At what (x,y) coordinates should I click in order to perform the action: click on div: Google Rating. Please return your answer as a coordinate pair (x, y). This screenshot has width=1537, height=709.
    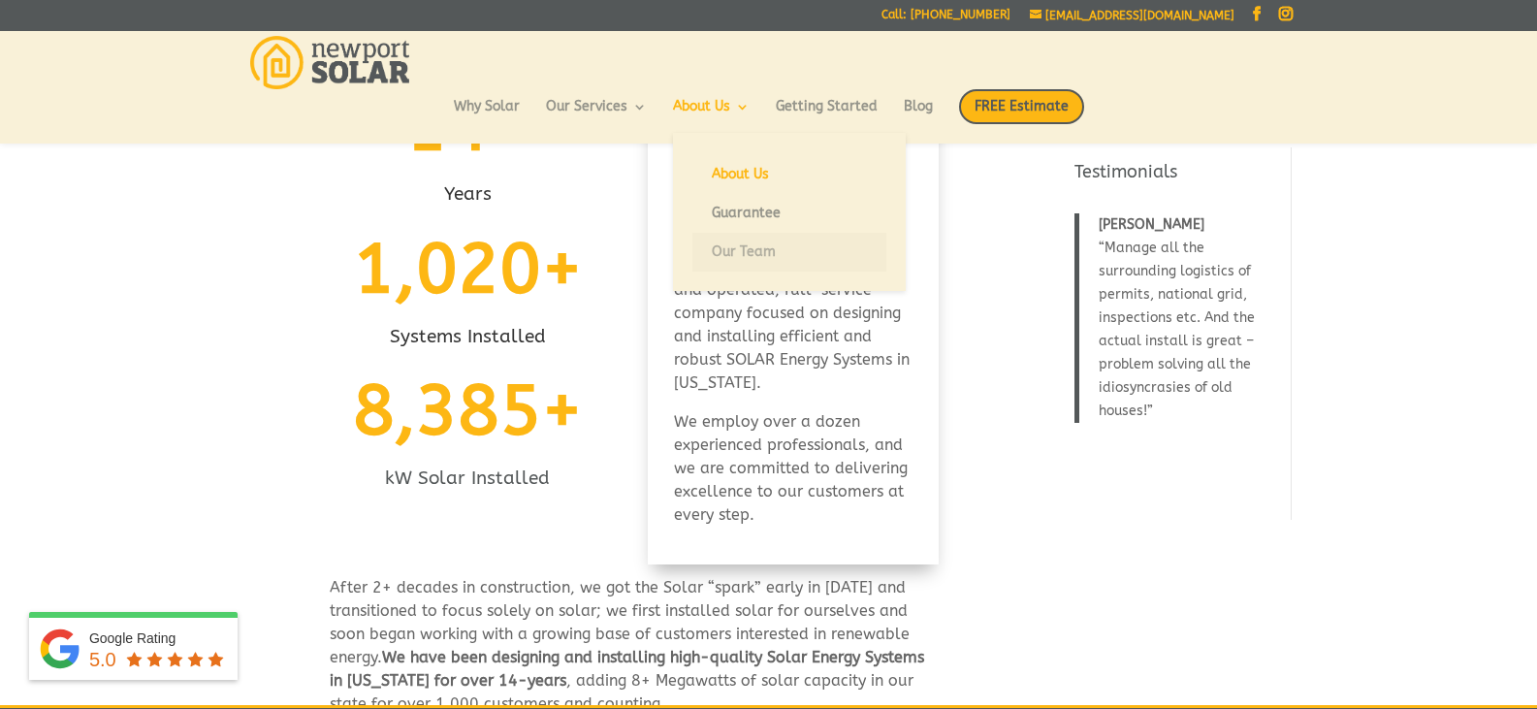
    Looking at the image, I should click on (158, 638).